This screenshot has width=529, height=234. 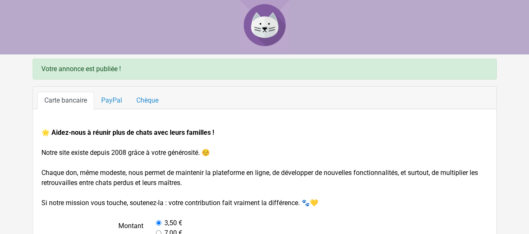 I want to click on strong: 🌟 Aidez-nous à réunir plus de chats avec leurs familles !, so click(x=128, y=132).